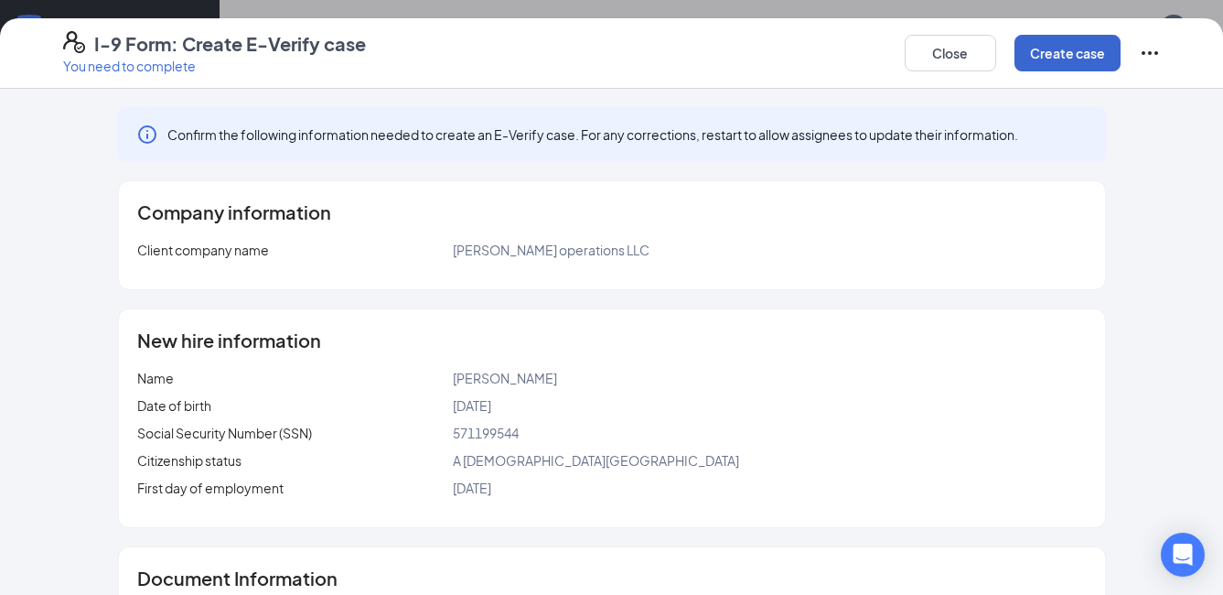  What do you see at coordinates (593, 134) in the screenshot?
I see `span: Confirm the following information needed to create an E-Verify case. For any corrections, restart...` at bounding box center [593, 134].